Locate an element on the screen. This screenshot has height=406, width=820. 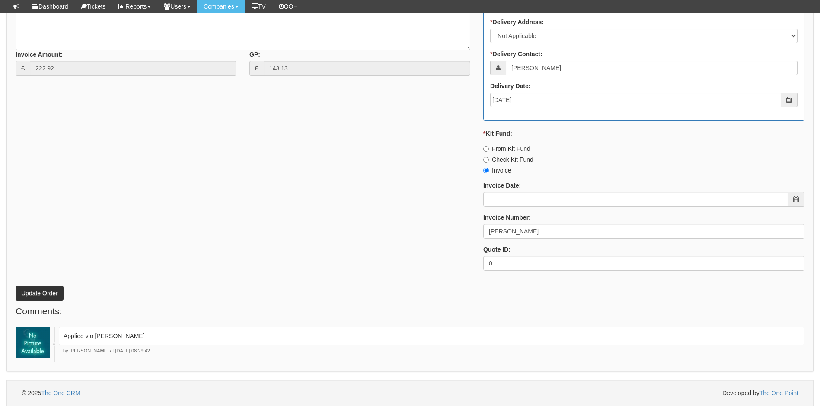
a: The One CRM is located at coordinates (60, 393).